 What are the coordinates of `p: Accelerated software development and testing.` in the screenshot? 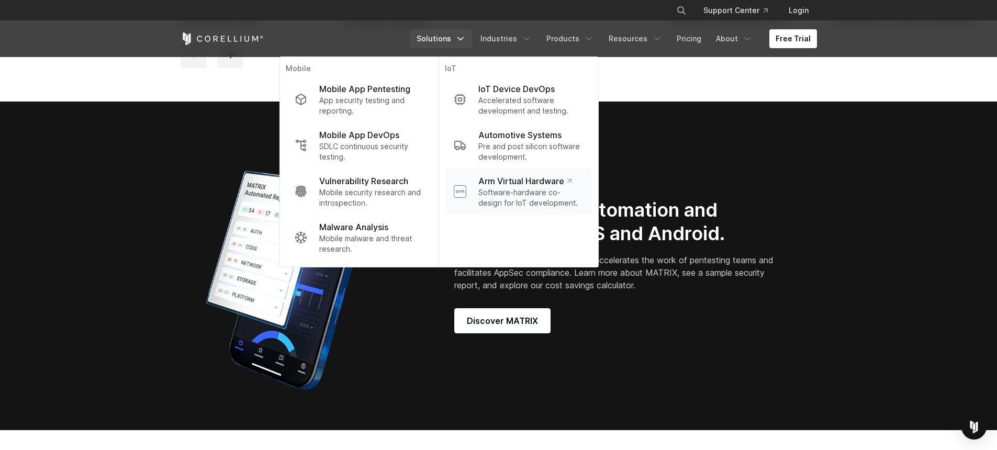 It's located at (531, 106).